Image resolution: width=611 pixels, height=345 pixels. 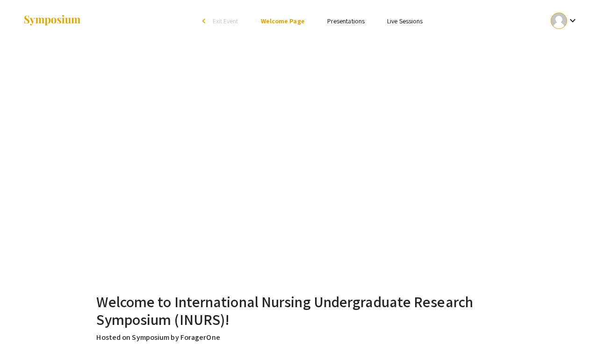 I want to click on a: Live Sessions, so click(x=405, y=21).